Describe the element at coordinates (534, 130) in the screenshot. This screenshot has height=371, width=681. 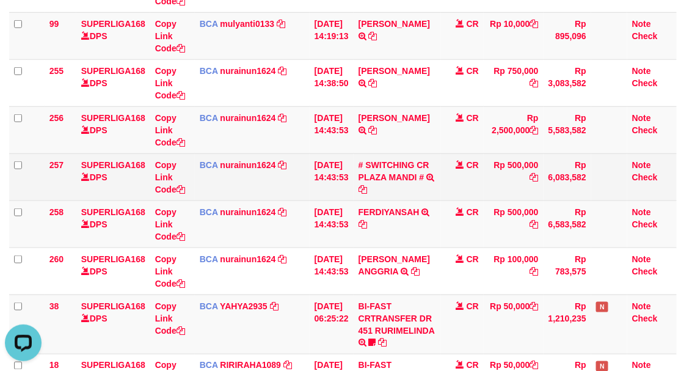
I see `a: Copy Rp 2,500,000 to clipboard` at that location.